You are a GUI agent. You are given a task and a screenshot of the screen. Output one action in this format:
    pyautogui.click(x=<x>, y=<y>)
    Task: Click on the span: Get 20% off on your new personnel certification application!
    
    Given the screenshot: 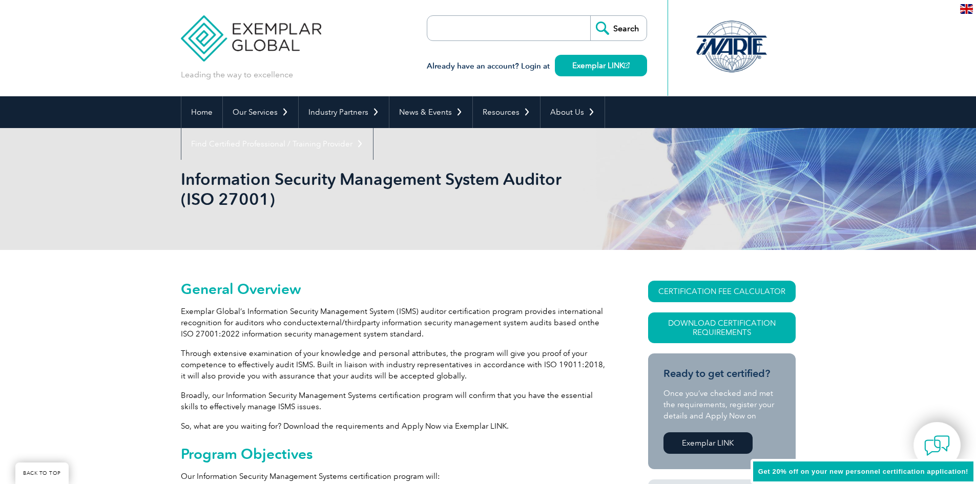 What is the action you would take?
    pyautogui.click(x=864, y=472)
    